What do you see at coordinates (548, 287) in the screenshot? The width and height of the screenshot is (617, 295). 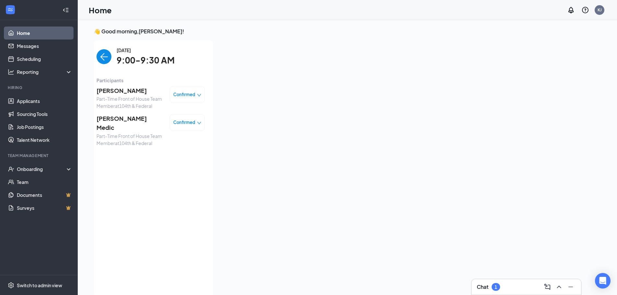 I see `button: ComposeMessage` at bounding box center [548, 287].